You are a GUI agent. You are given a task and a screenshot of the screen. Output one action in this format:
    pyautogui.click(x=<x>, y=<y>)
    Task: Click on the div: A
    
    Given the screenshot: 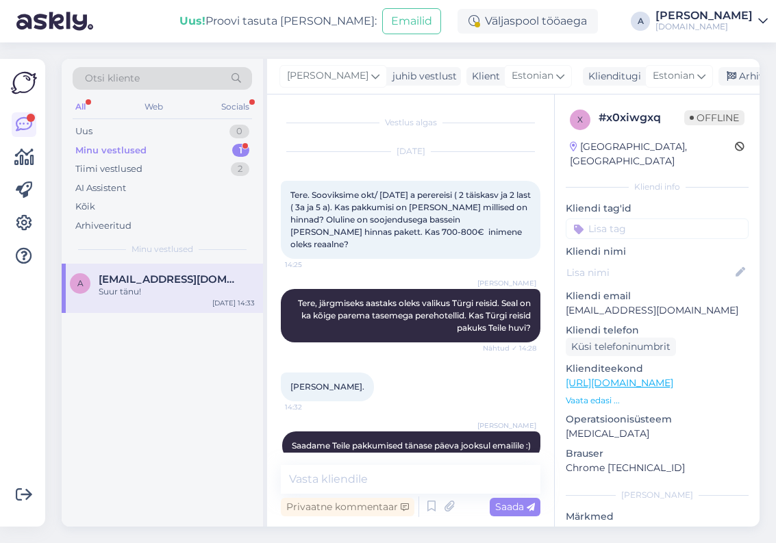 What is the action you would take?
    pyautogui.click(x=640, y=21)
    